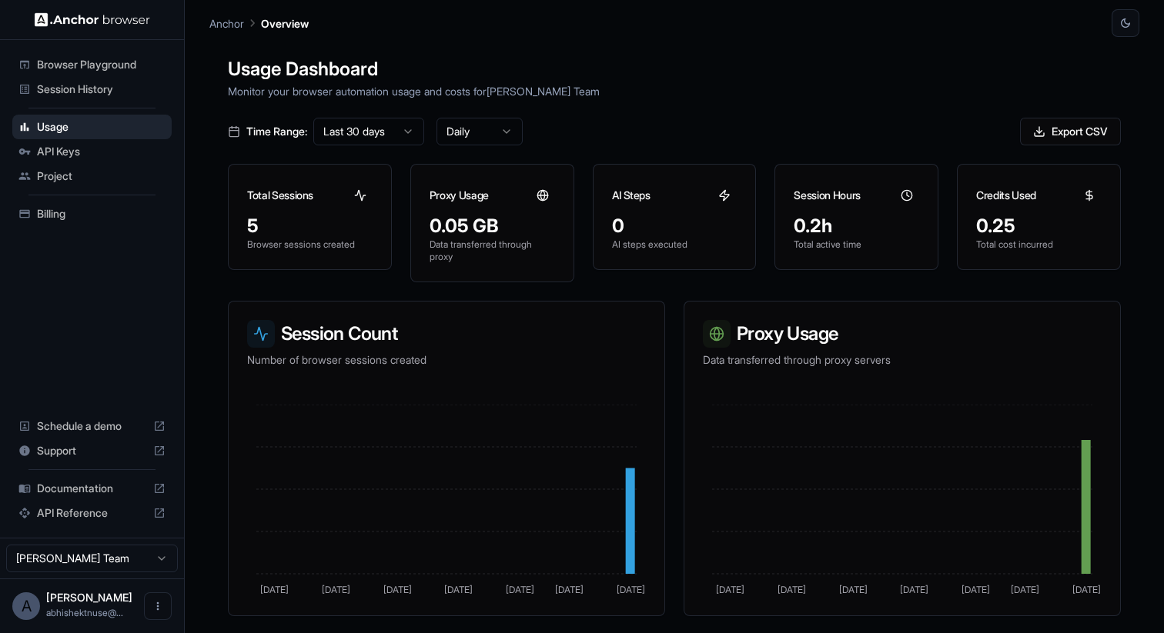  I want to click on h3: Total Sessions, so click(280, 195).